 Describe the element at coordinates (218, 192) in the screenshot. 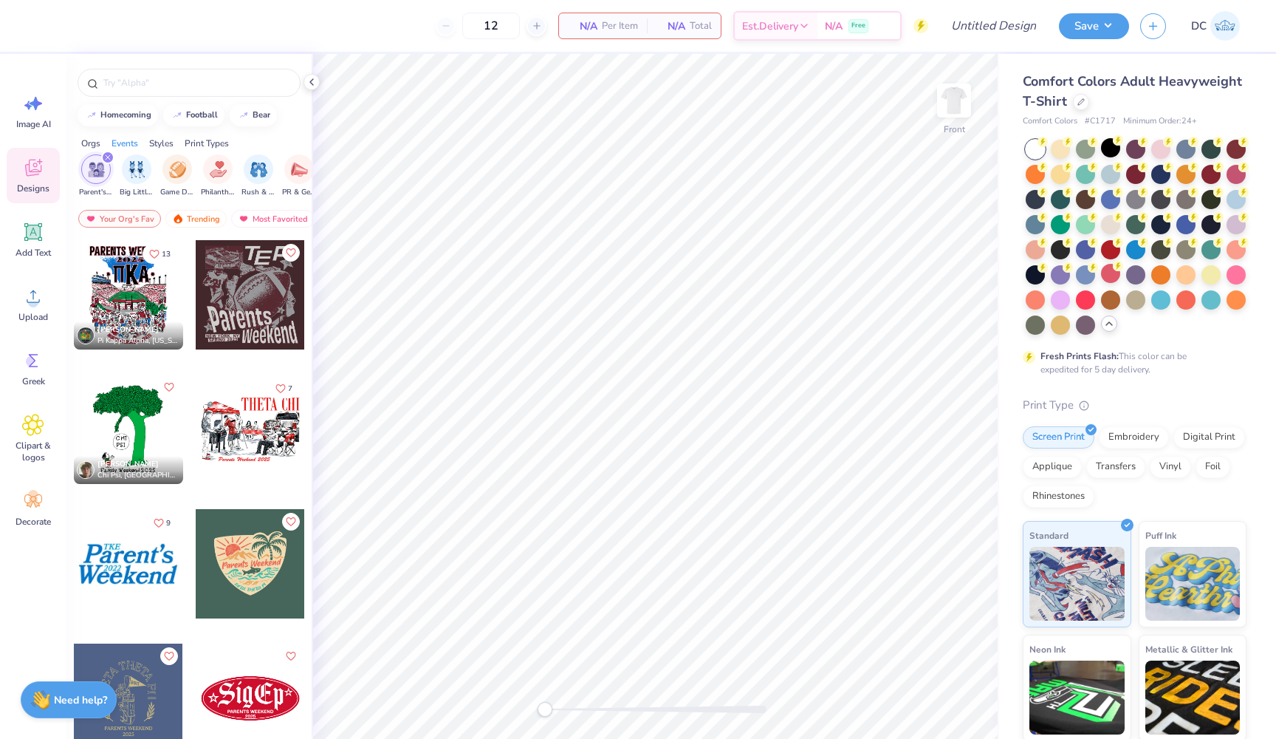

I see `span: Philanthropy` at that location.